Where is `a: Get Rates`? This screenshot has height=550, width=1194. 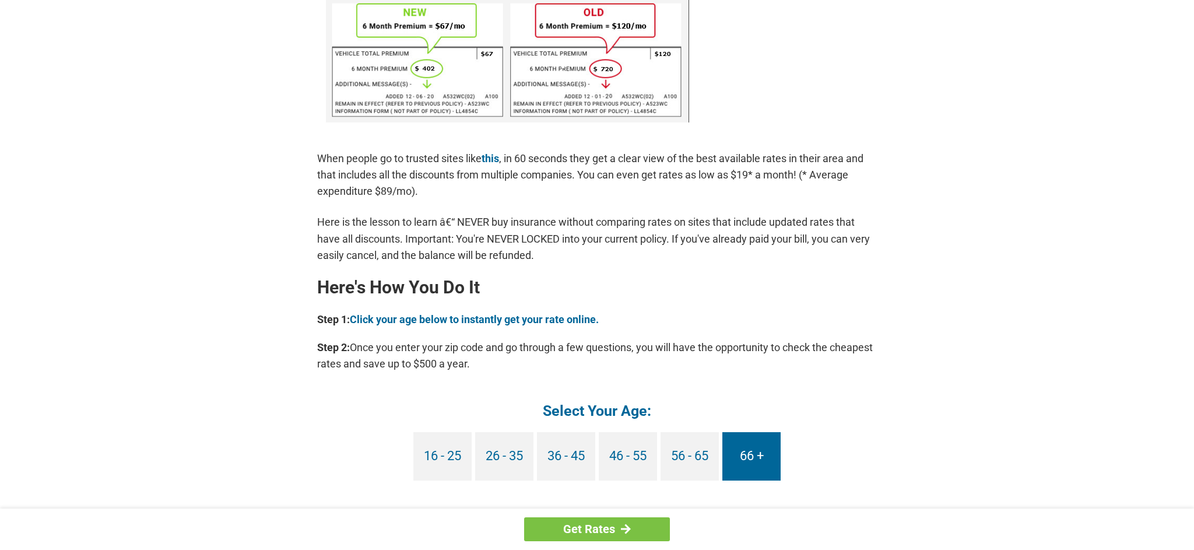 a: Get Rates is located at coordinates (597, 529).